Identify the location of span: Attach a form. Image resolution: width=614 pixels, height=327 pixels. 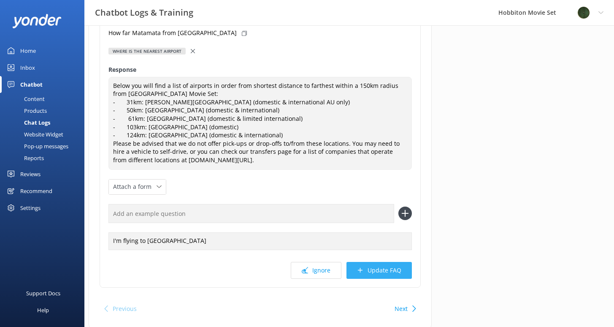
(135, 187).